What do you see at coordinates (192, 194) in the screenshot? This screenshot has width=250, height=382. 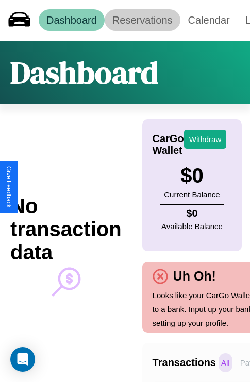 I see `p: Current Balance` at bounding box center [192, 194].